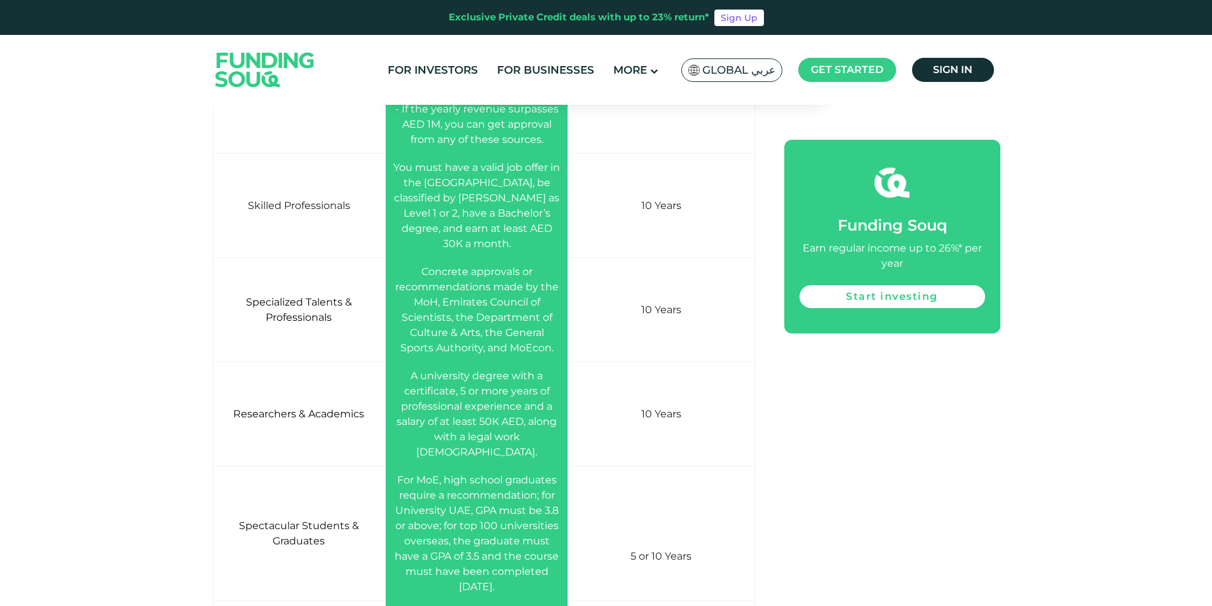  What do you see at coordinates (477, 533) in the screenshot?
I see `span: For MoE, high school graduates require a recommendation; for University UAE, GPA must be 3.8 or a...` at bounding box center [477, 533].